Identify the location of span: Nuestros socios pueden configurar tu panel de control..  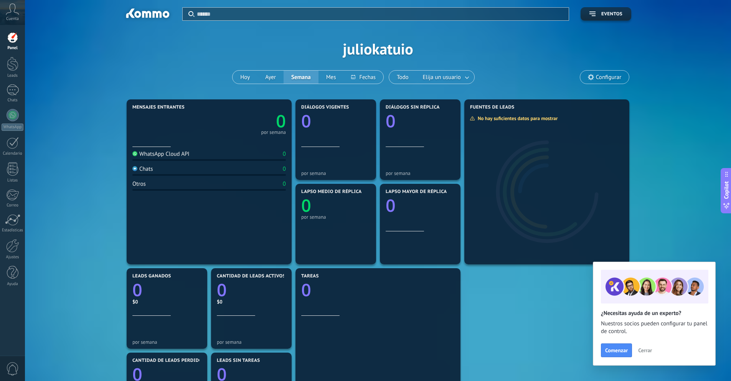
(654, 328).